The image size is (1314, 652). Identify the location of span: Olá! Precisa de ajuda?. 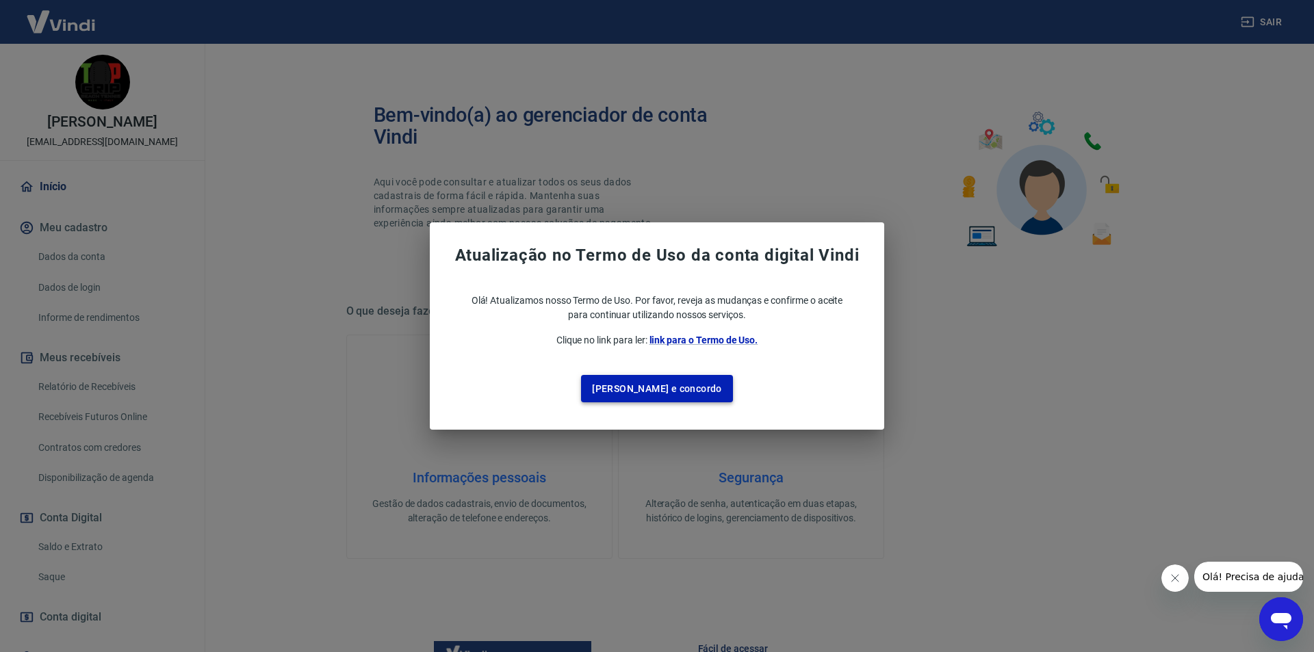
(62, 15).